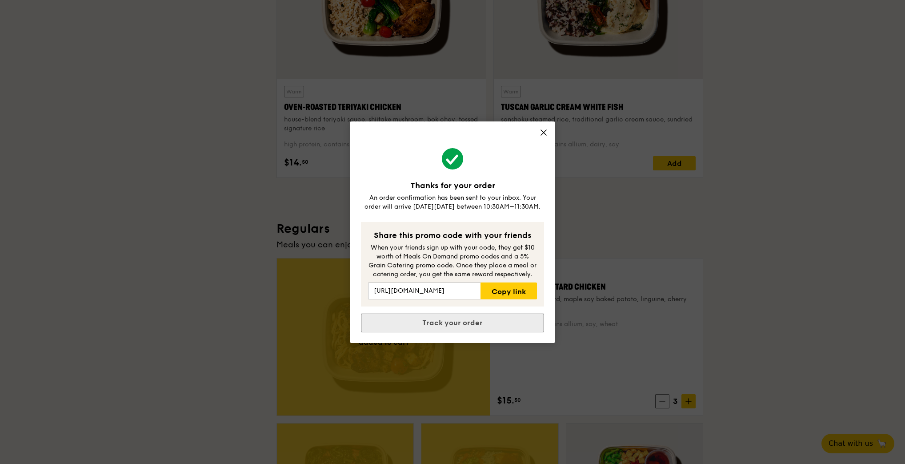  Describe the element at coordinates (453, 185) in the screenshot. I see `div: Thanks for your order` at that location.